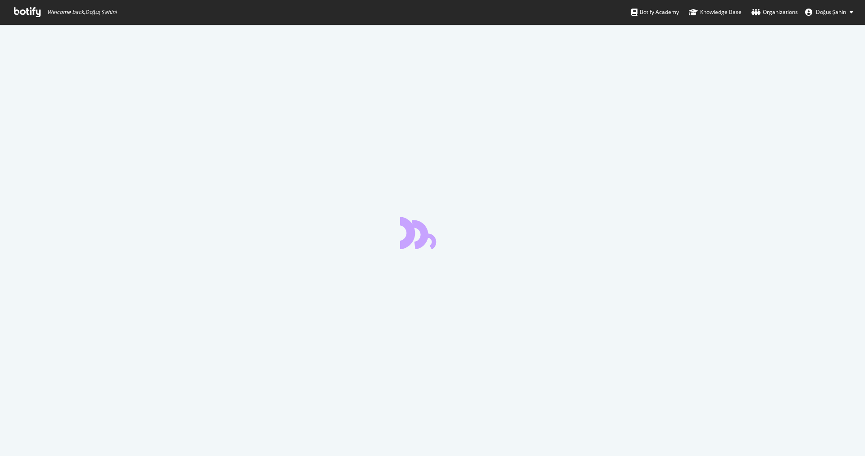 The width and height of the screenshot is (865, 456). Describe the element at coordinates (655, 12) in the screenshot. I see `div: Botify Academy` at that location.